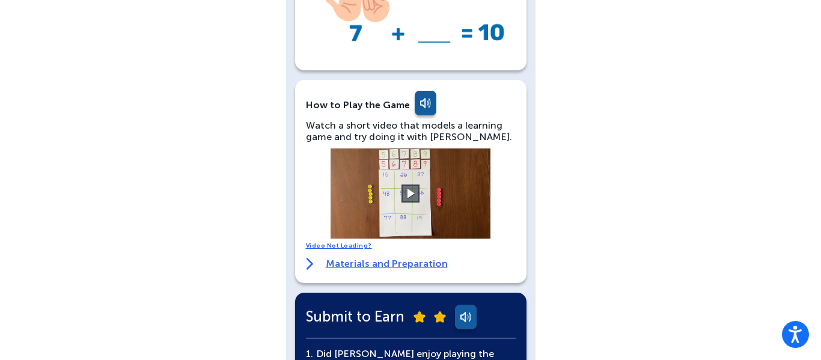 This screenshot has height=360, width=821. I want to click on span: Submit to Earn, so click(355, 316).